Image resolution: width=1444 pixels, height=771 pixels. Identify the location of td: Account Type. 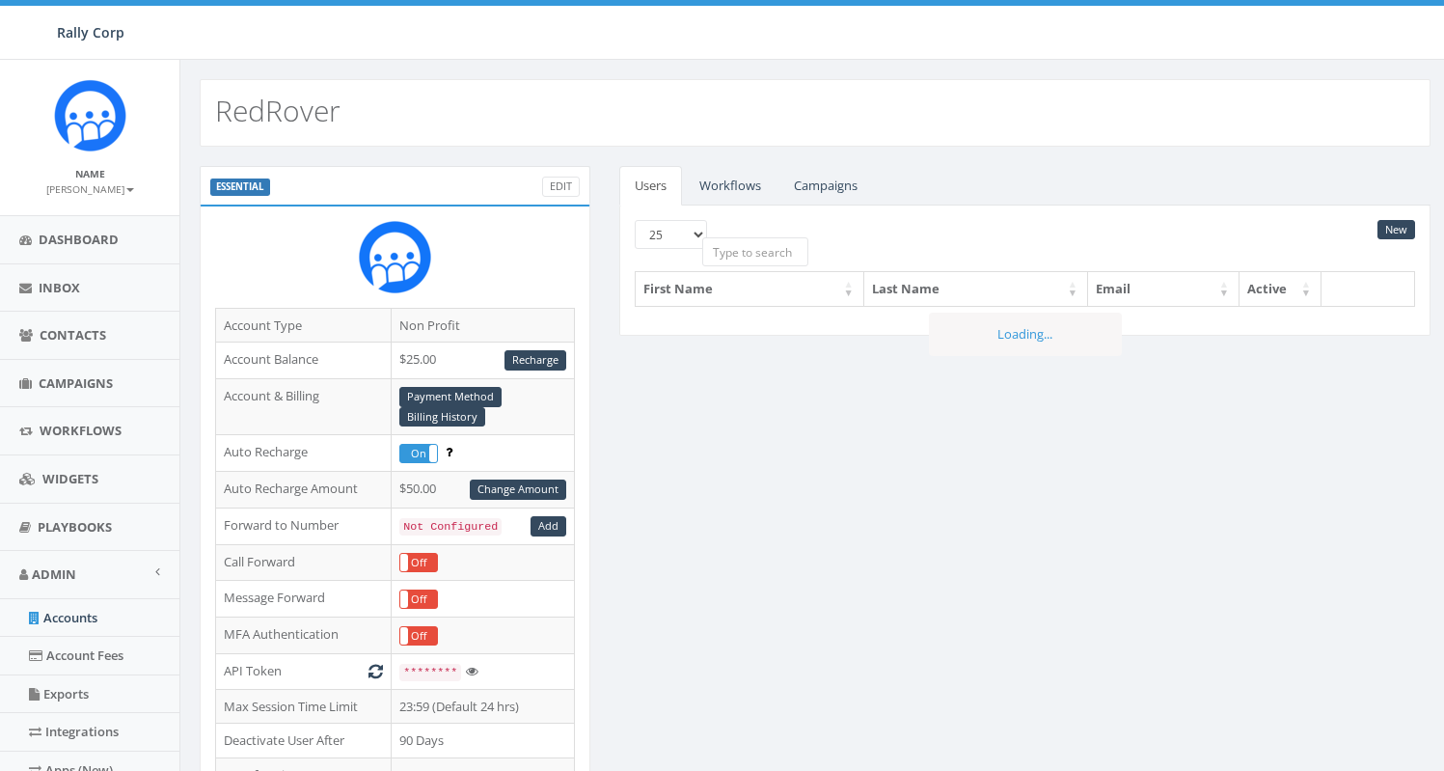
(304, 325).